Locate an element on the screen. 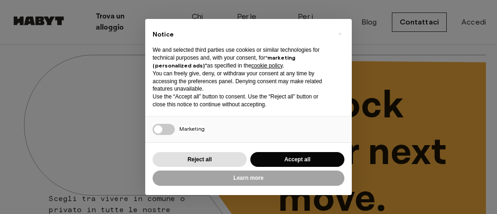  button: Reject all is located at coordinates (200, 159).